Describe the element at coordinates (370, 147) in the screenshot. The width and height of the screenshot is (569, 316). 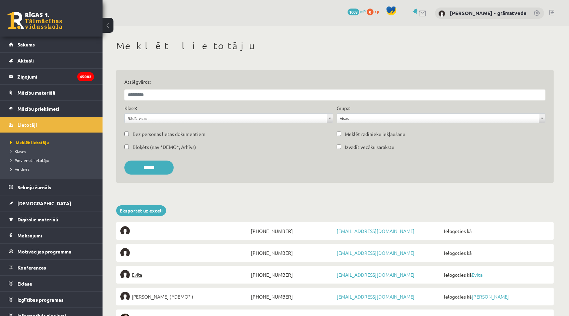
I see `label: Izvadīt vecāku sarakstu` at that location.